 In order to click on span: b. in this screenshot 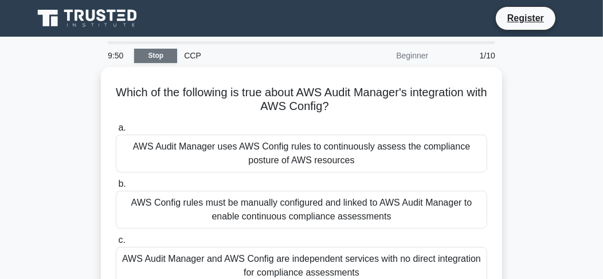, I will do `click(122, 184)`.